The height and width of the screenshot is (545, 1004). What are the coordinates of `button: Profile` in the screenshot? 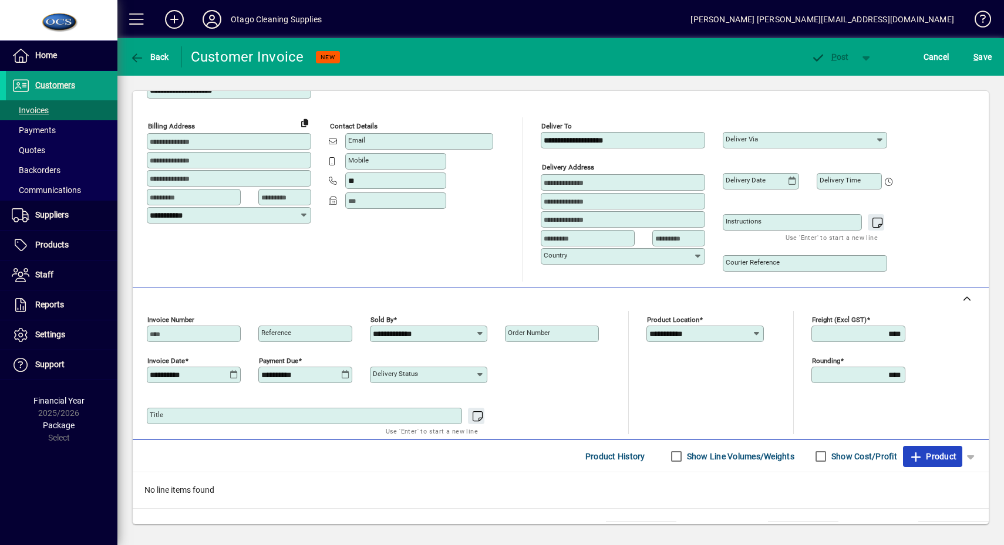 It's located at (212, 19).